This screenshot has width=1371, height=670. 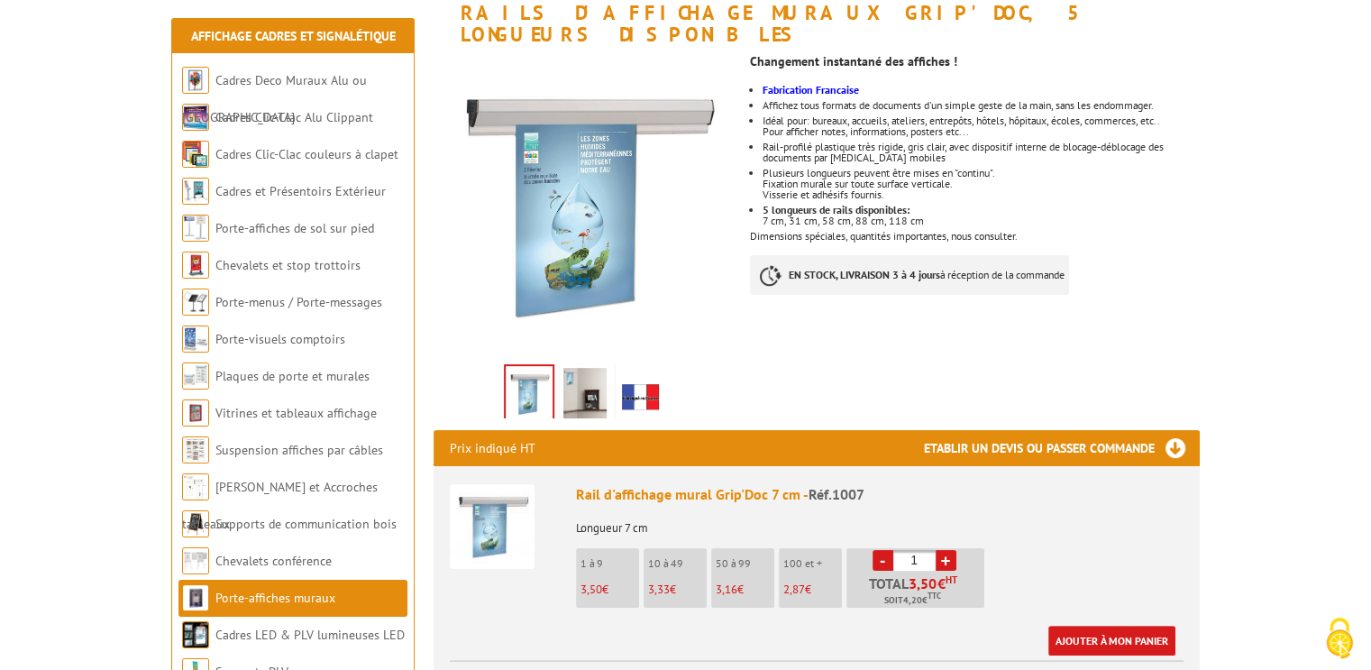 What do you see at coordinates (196, 191) in the screenshot?
I see `img: Cadres et Présentoirs Extérieur` at bounding box center [196, 191].